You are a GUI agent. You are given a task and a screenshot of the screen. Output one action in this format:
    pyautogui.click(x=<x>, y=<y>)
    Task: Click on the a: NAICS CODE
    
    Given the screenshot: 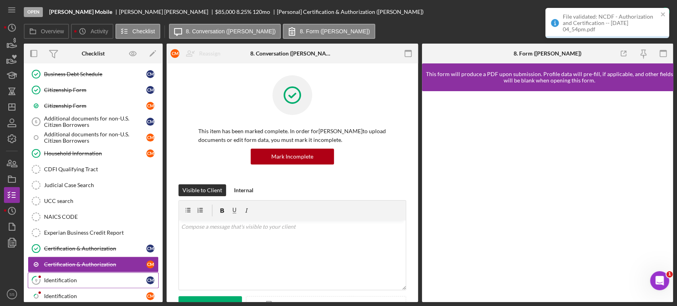 What is the action you would take?
    pyautogui.click(x=93, y=217)
    